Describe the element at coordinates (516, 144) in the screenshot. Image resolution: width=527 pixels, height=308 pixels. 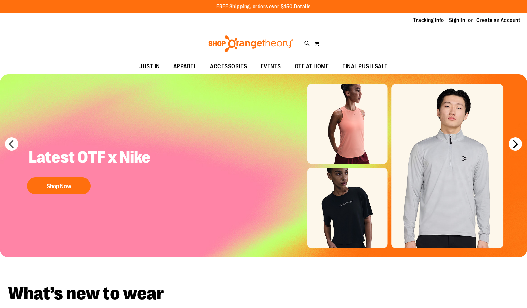
I see `button: next` at that location.